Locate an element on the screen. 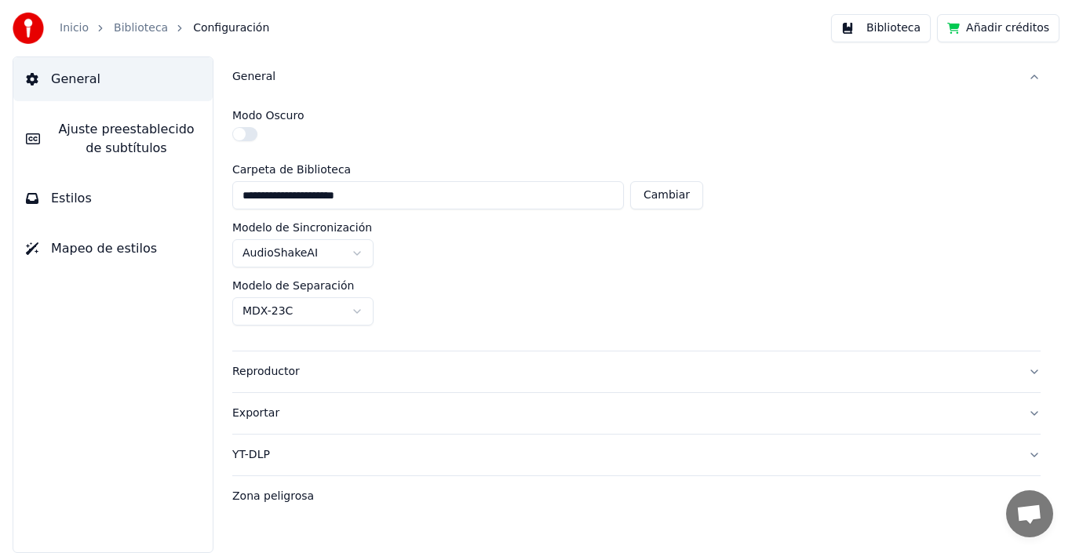 The image size is (1072, 553). div: Reproductor is located at coordinates (624, 372).